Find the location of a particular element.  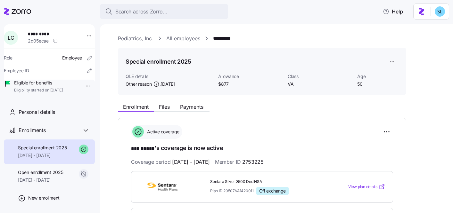

span: New enrollment is located at coordinates (44, 198).